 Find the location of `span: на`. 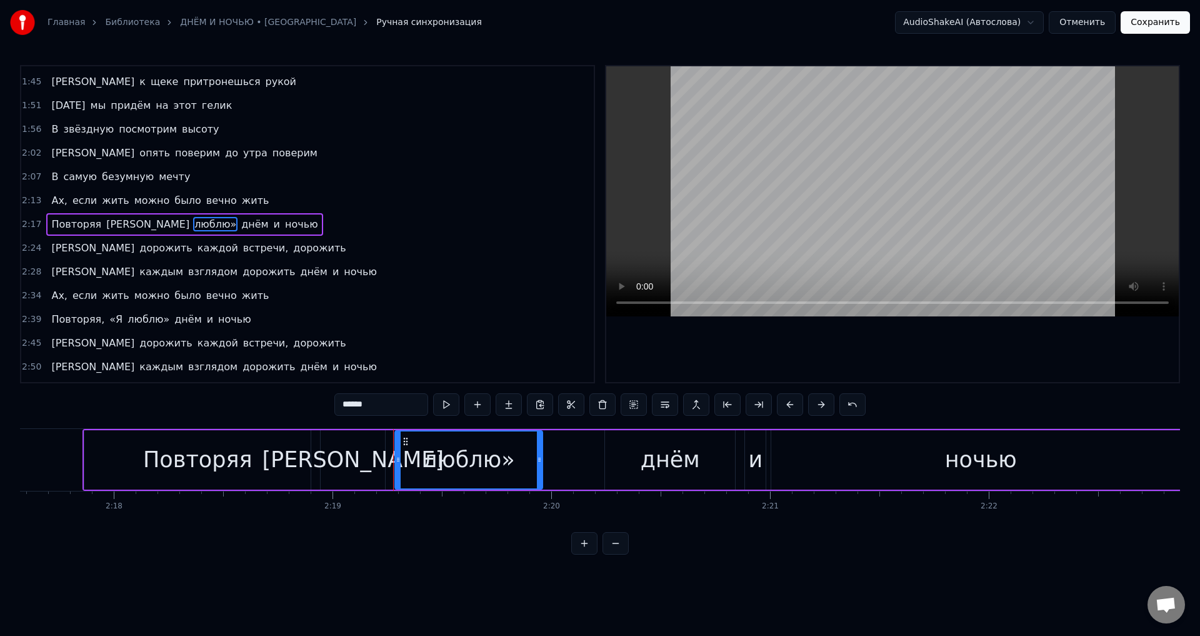

span: на is located at coordinates (162, 105).